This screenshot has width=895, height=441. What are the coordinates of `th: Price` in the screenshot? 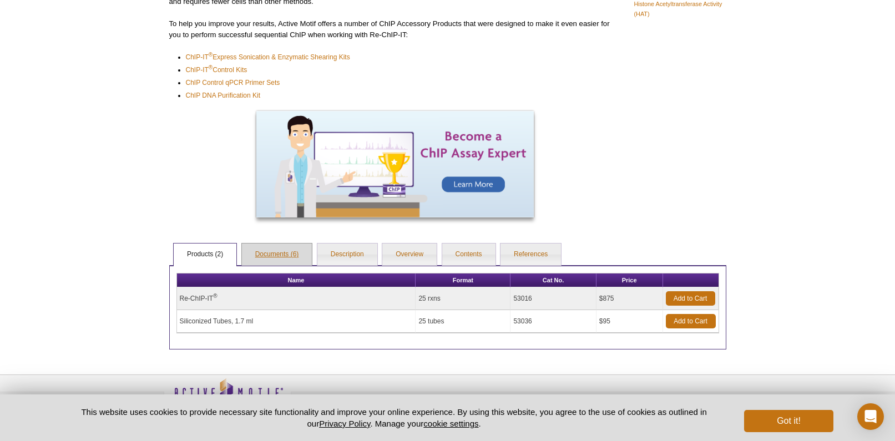 It's located at (629, 280).